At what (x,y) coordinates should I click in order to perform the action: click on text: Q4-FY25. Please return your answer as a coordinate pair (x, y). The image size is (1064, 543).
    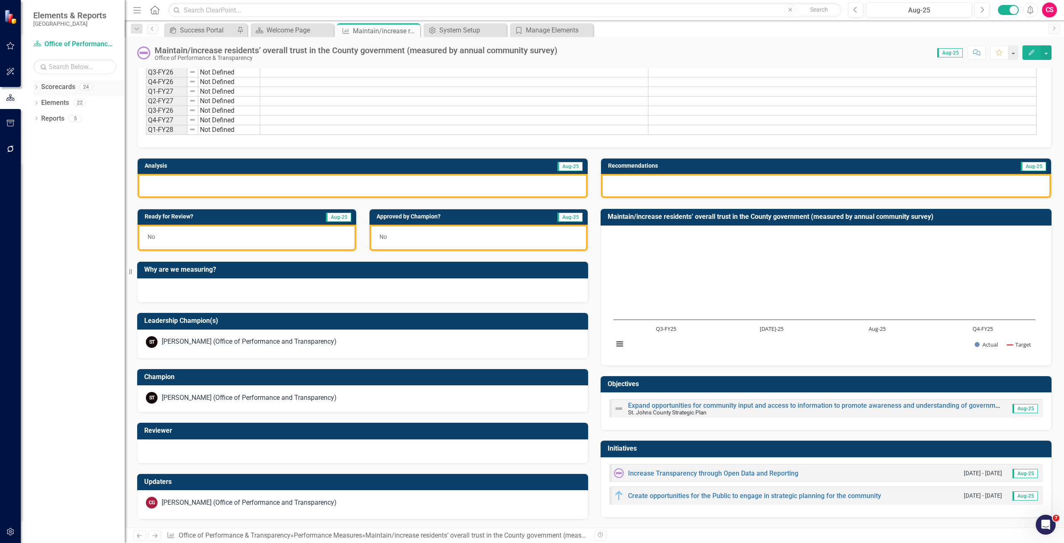
    Looking at the image, I should click on (983, 328).